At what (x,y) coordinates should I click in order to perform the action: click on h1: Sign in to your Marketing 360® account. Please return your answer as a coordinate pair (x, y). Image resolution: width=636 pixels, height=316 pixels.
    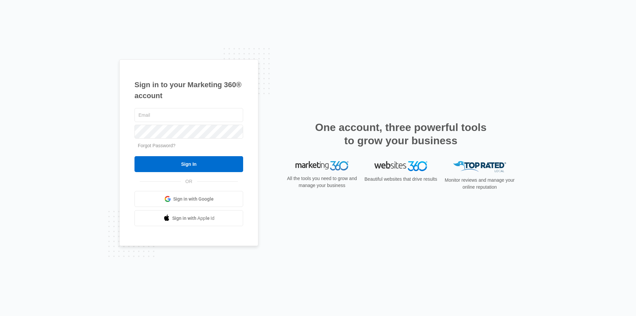
    Looking at the image, I should click on (189, 90).